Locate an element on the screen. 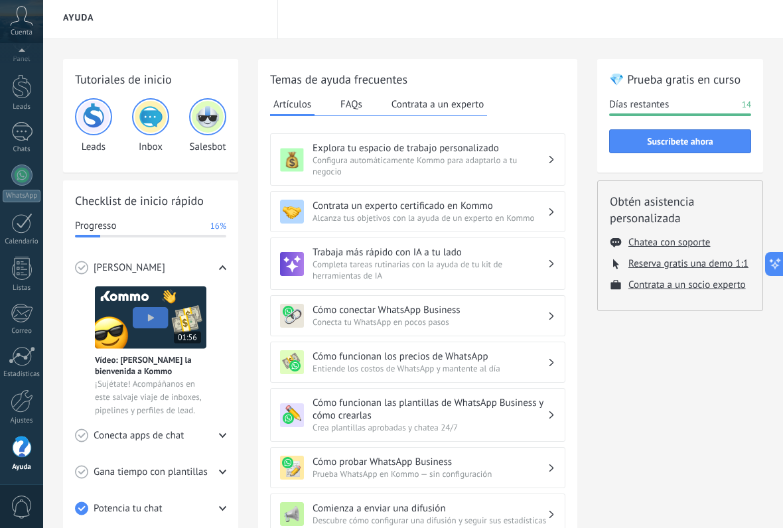  span: 16% is located at coordinates (218, 226).